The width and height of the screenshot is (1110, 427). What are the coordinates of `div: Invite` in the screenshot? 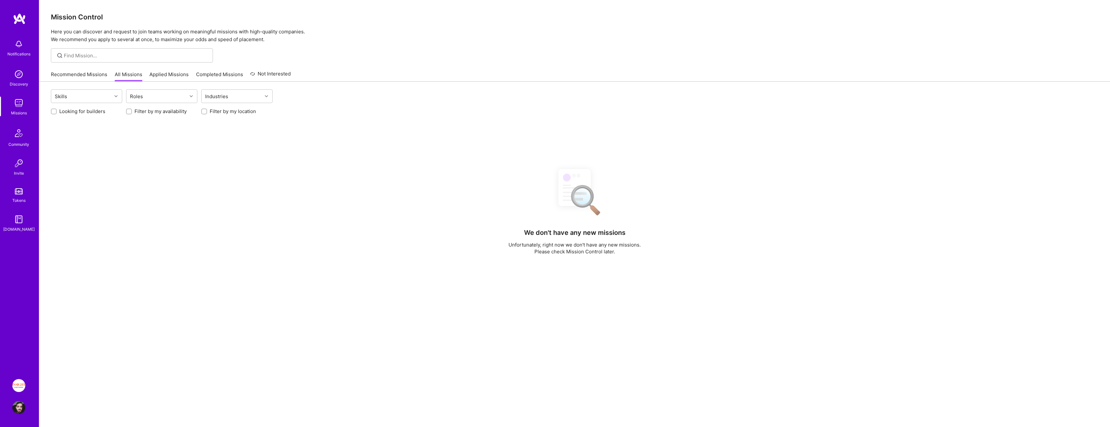 It's located at (19, 173).